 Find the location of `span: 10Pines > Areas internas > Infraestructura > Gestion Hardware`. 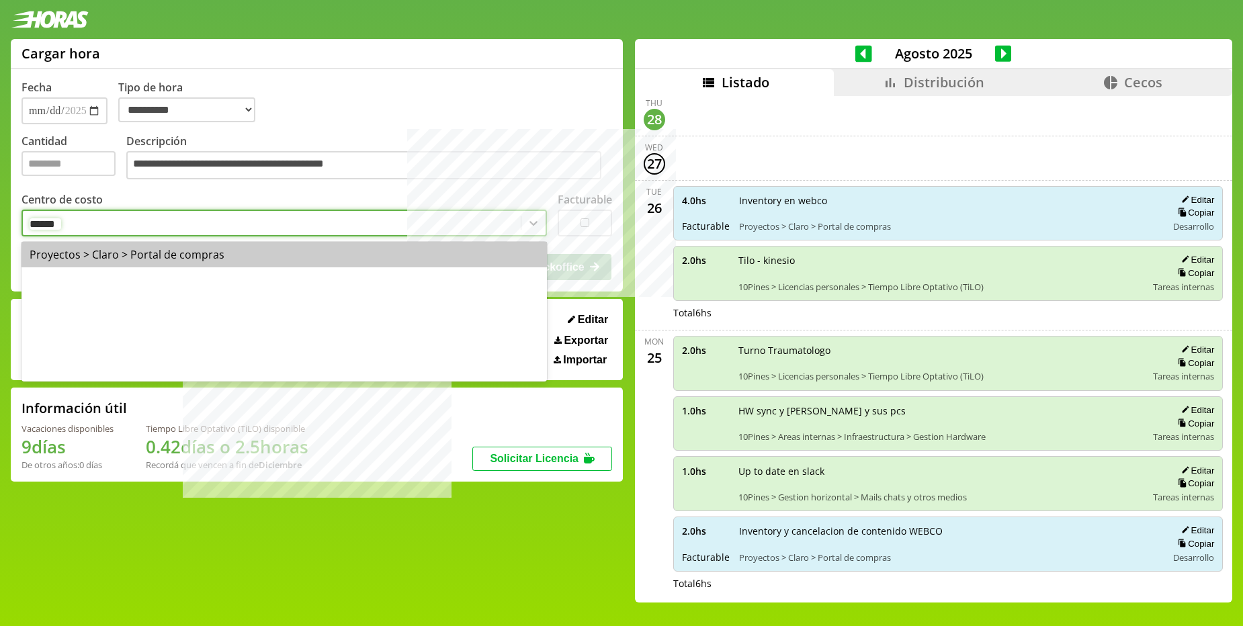

span: 10Pines > Areas internas > Infraestructura > Gestion Hardware is located at coordinates (941, 437).